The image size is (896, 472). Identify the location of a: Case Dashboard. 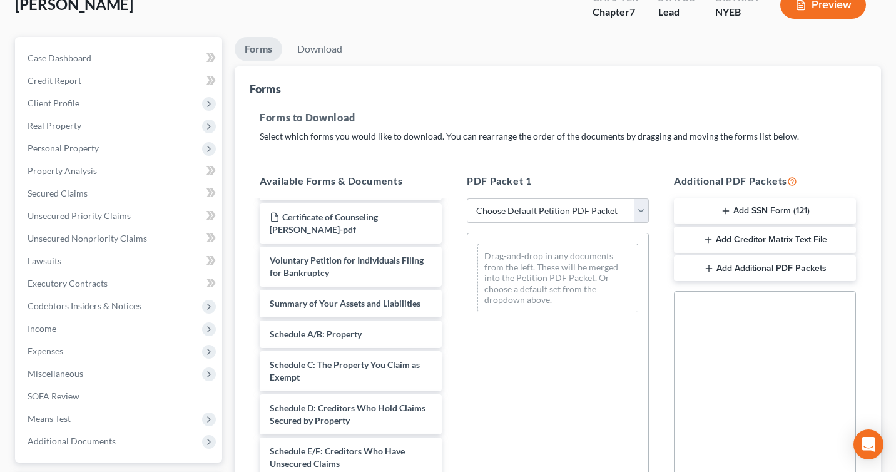
(119, 58).